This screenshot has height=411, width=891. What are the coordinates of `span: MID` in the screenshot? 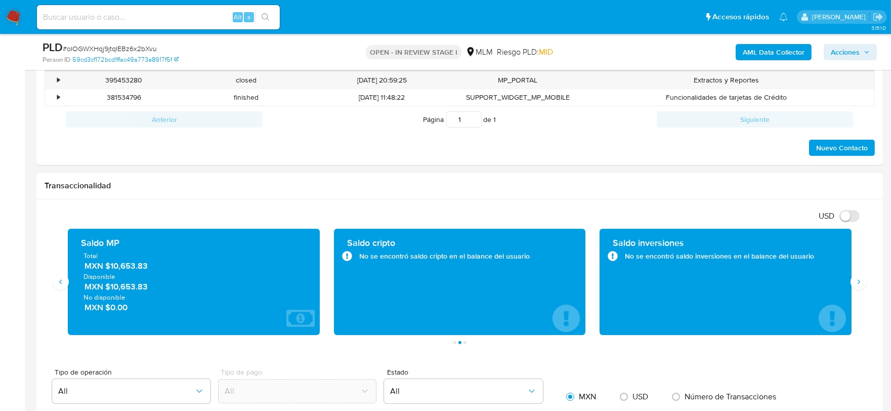 It's located at (546, 52).